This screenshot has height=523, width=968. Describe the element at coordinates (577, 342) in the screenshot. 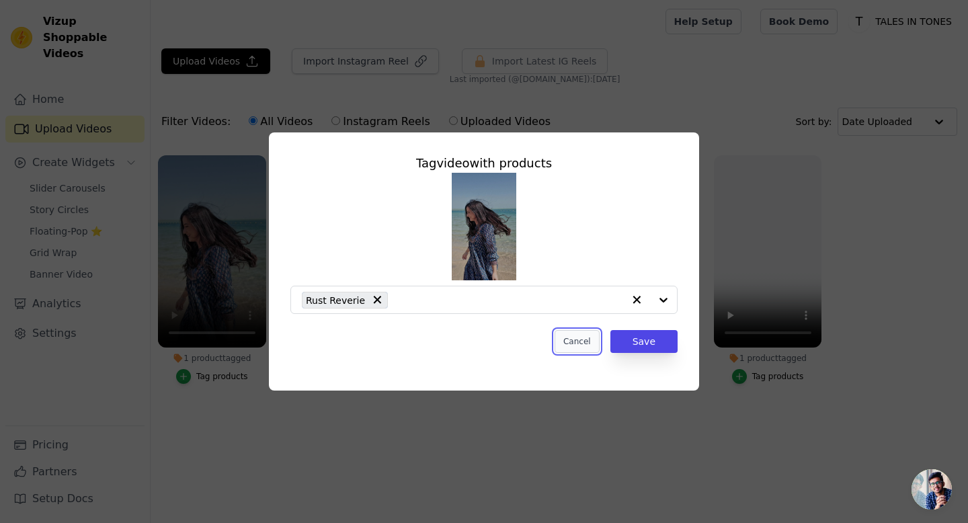

I see `button: Cancel` at that location.